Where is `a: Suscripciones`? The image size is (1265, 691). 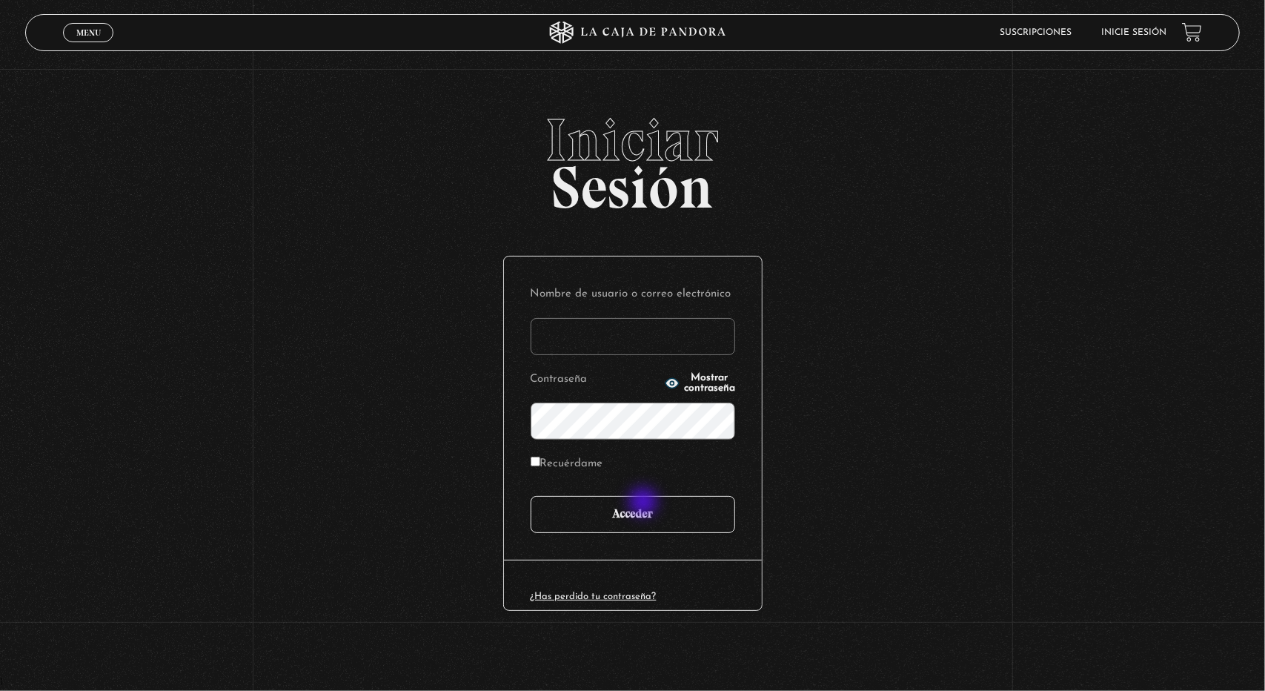
a: Suscripciones is located at coordinates (1036, 33).